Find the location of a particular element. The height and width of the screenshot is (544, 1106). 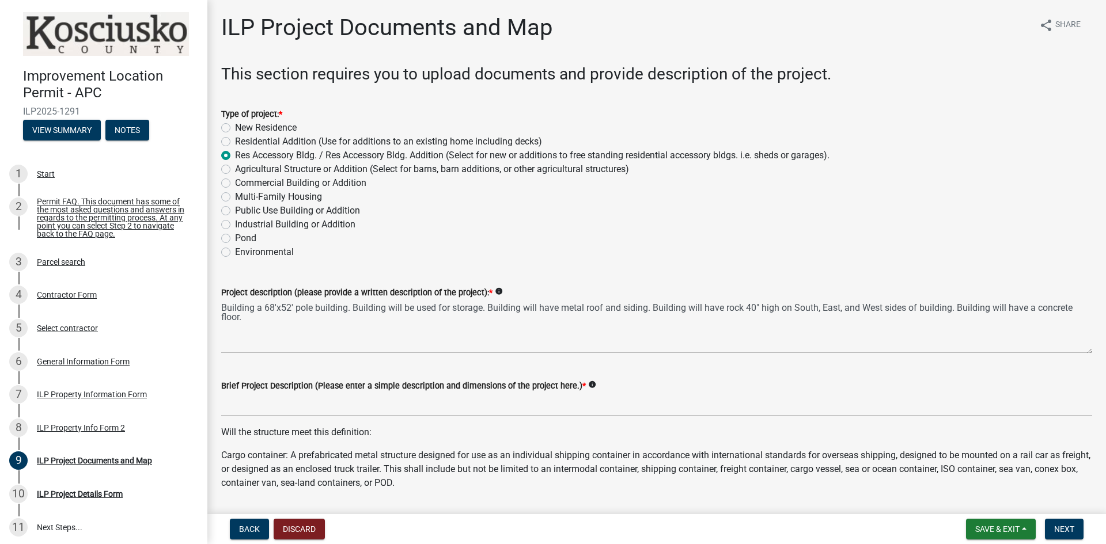

p: Cargo container: A prefabricated metal structure designed for use as an individual shipping conta... is located at coordinates (657, 470).